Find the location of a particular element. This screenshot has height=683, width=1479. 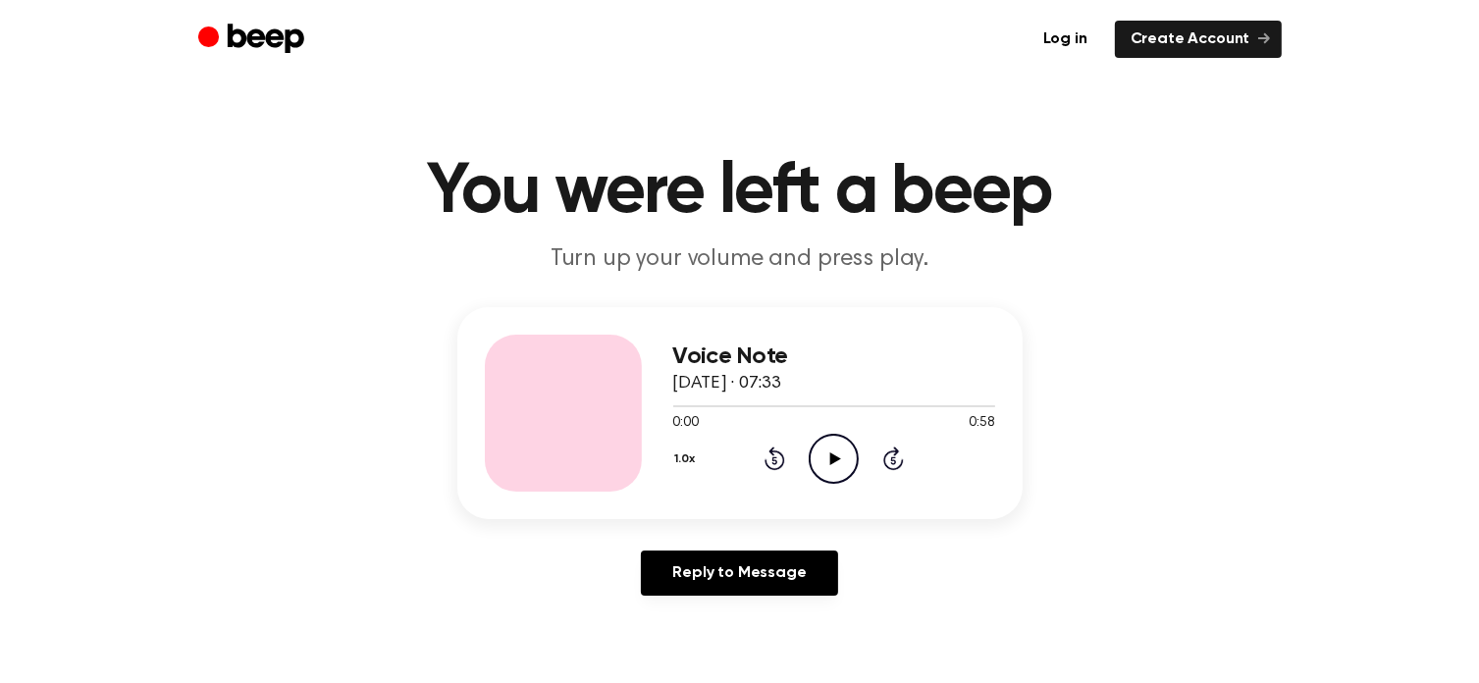

p: Turn up your volume and press play. is located at coordinates (740, 259).